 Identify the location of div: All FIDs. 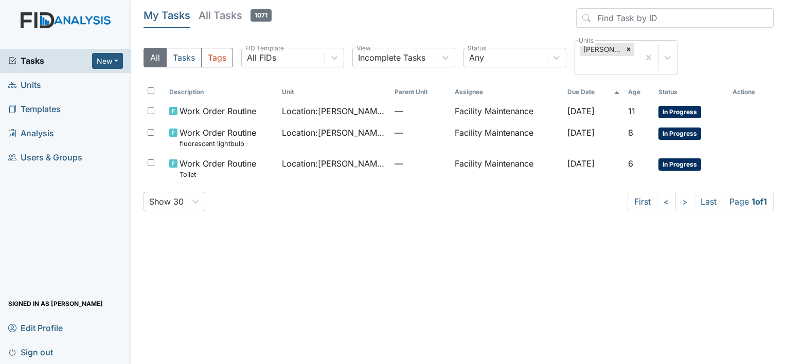
(261, 58).